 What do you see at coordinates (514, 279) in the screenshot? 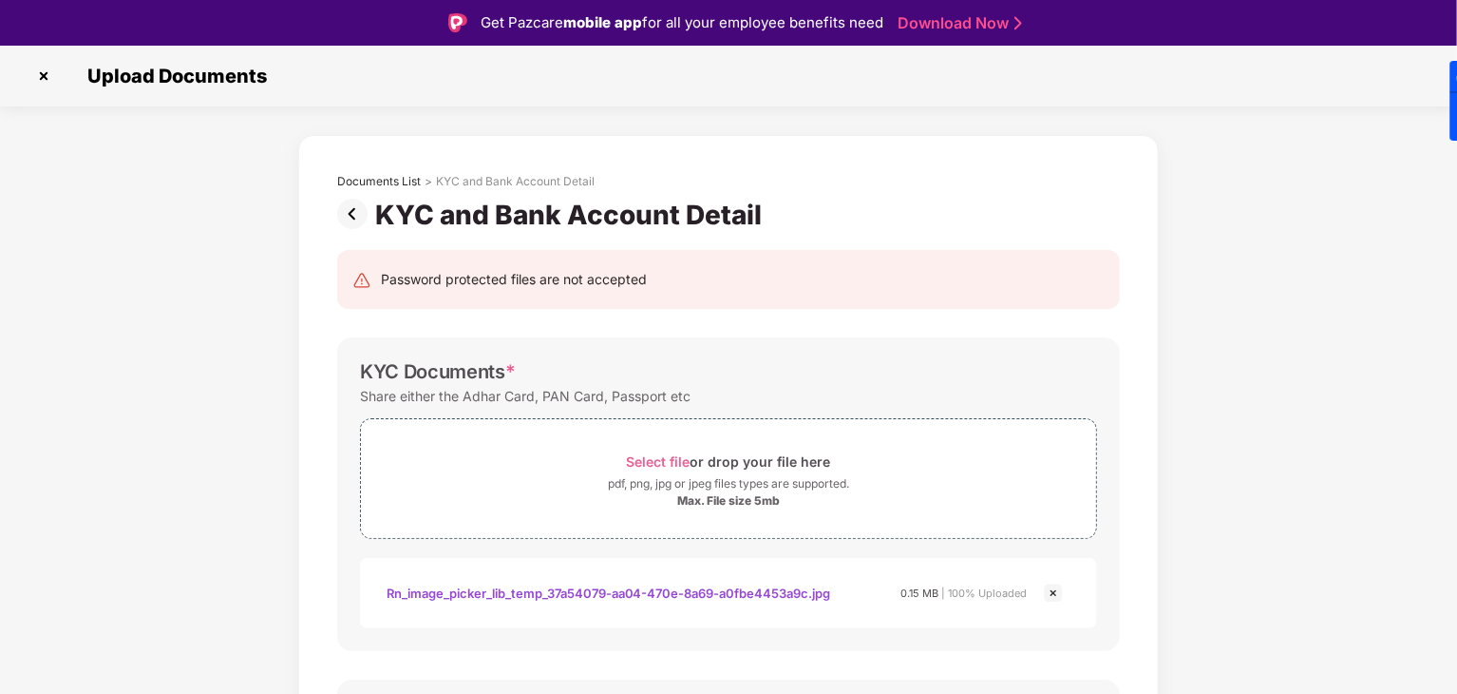
I see `div: Password protected files are not accepted` at bounding box center [514, 279].